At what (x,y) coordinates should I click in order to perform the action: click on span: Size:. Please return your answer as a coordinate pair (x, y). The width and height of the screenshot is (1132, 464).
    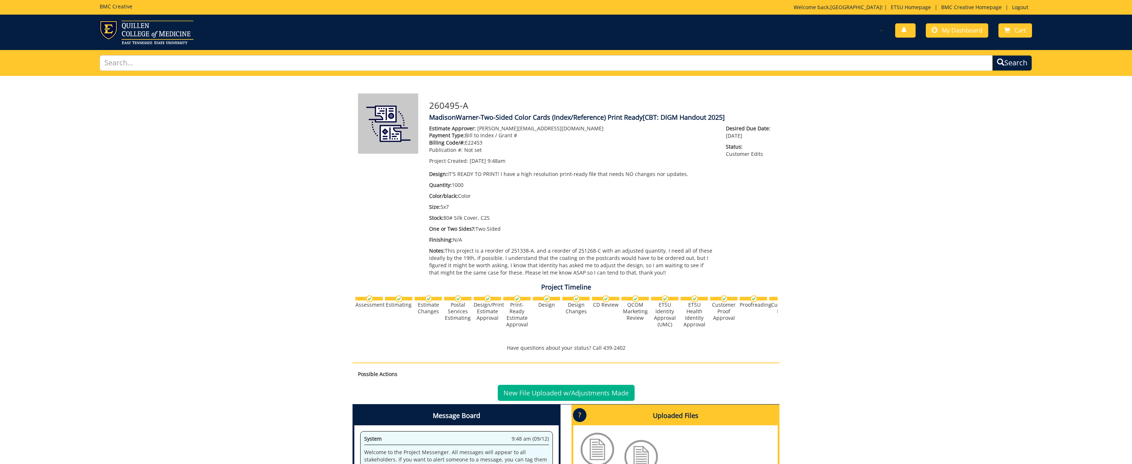
    Looking at the image, I should click on (435, 207).